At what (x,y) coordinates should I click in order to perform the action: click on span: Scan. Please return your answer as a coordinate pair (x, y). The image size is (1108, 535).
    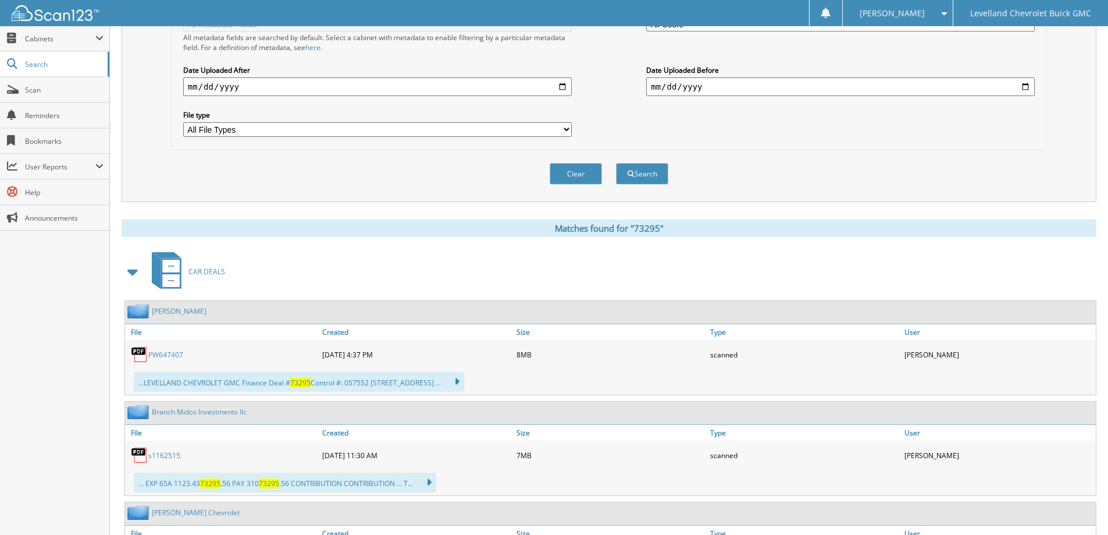
    Looking at the image, I should click on (64, 90).